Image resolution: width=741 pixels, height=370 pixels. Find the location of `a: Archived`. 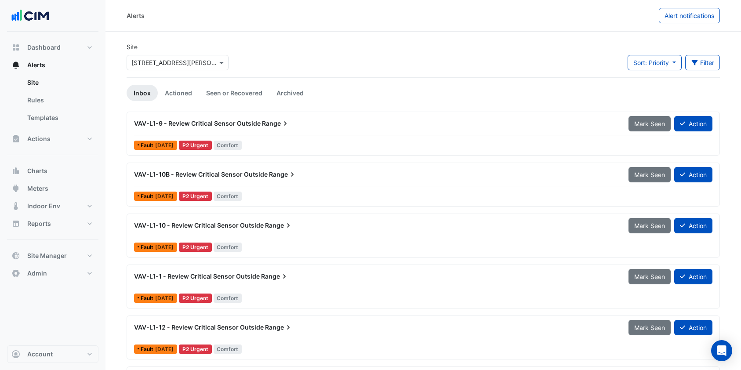

a: Archived is located at coordinates (290, 93).